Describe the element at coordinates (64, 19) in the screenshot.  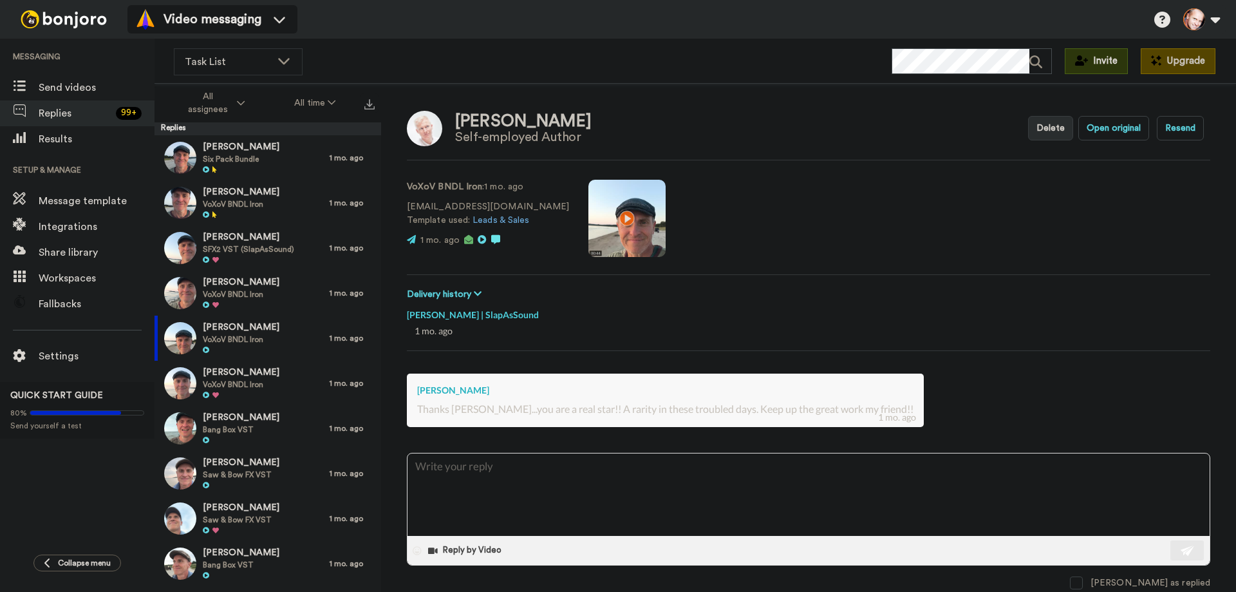
I see `img: bj-logo-header-white.svg` at that location.